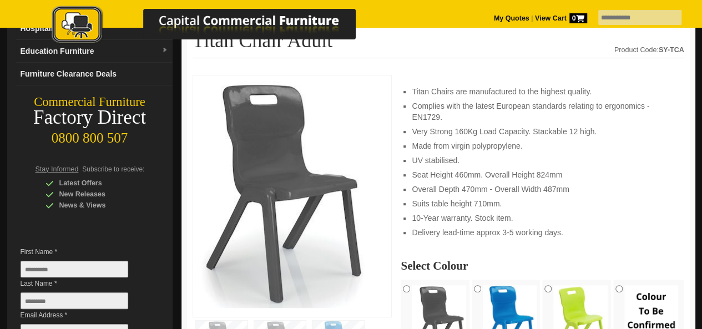 This screenshot has height=329, width=702. What do you see at coordinates (90, 135) in the screenshot?
I see `div: 0800 800 507` at bounding box center [90, 135].